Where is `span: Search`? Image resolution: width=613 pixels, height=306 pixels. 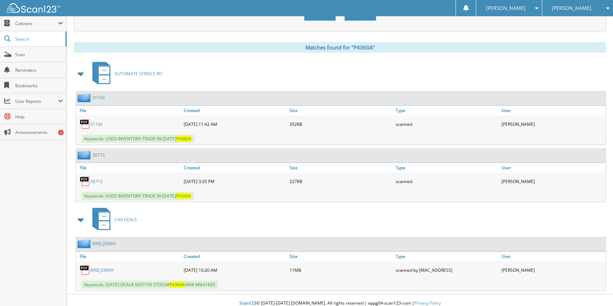
span: Search is located at coordinates (39, 39).